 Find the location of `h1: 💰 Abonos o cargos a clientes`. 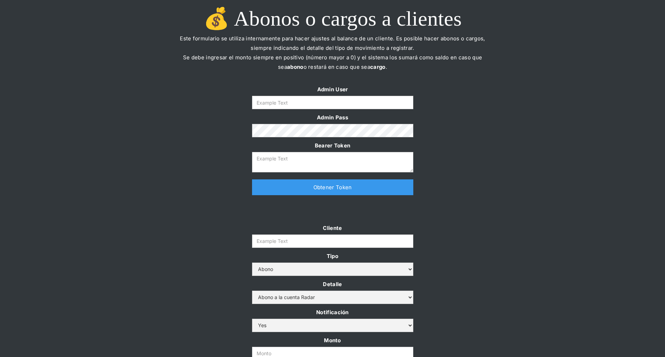

h1: 💰 Abonos o cargos a clientes is located at coordinates (333, 19).